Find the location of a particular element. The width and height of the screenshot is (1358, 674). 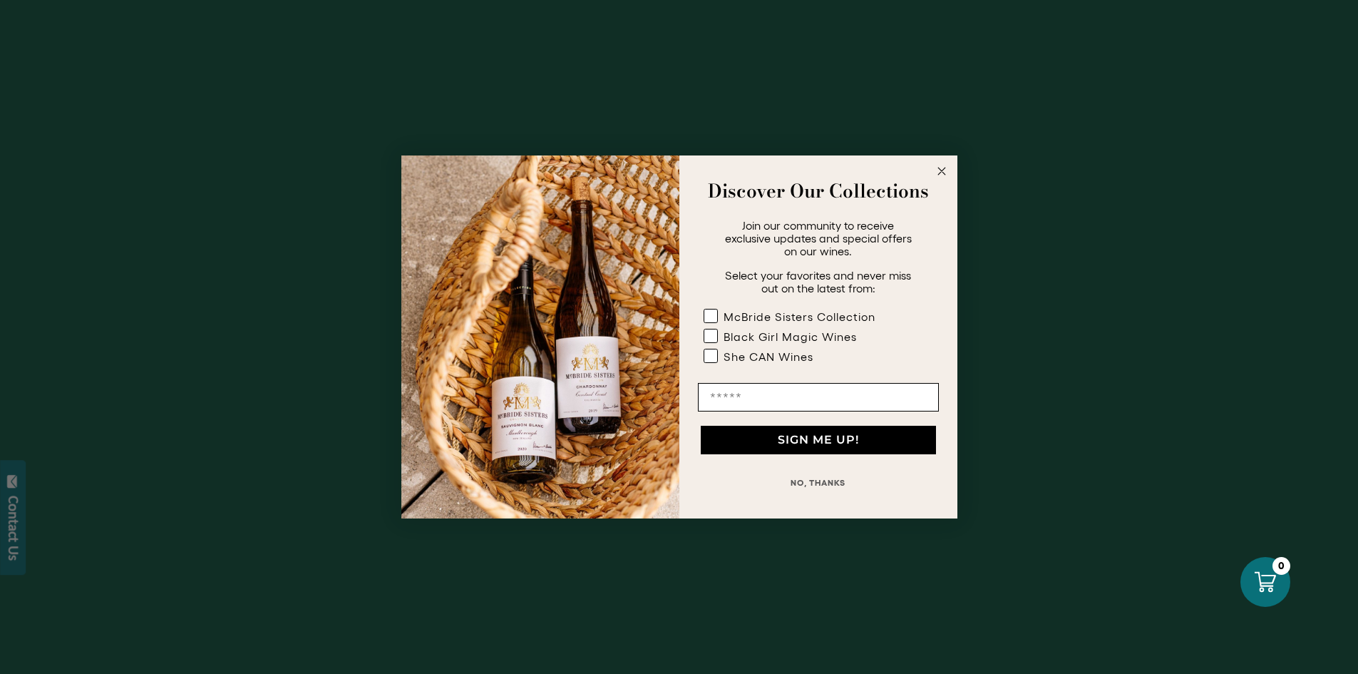

div: McBride Sisters Collection is located at coordinates (799, 316).